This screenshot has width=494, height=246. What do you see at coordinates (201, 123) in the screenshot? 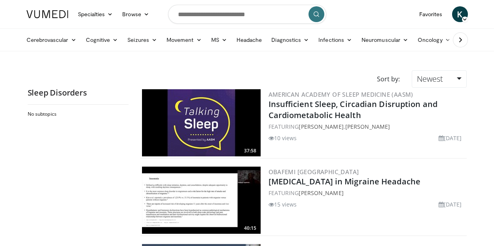
I see `img: a1786fd3-922b-4d56-bddb-3fd5dc497687.300x170_q85_crop-smart_upscale.jpg` at bounding box center [201, 123].